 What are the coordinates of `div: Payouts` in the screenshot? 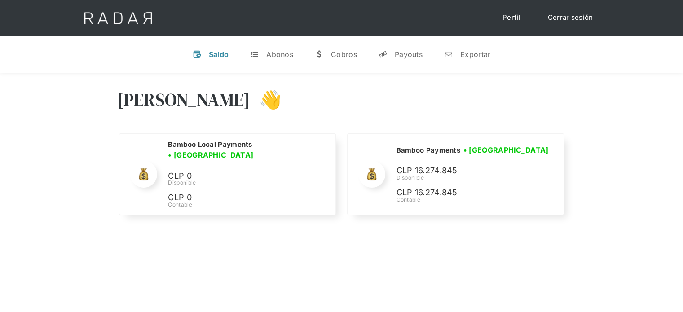 It's located at (409, 54).